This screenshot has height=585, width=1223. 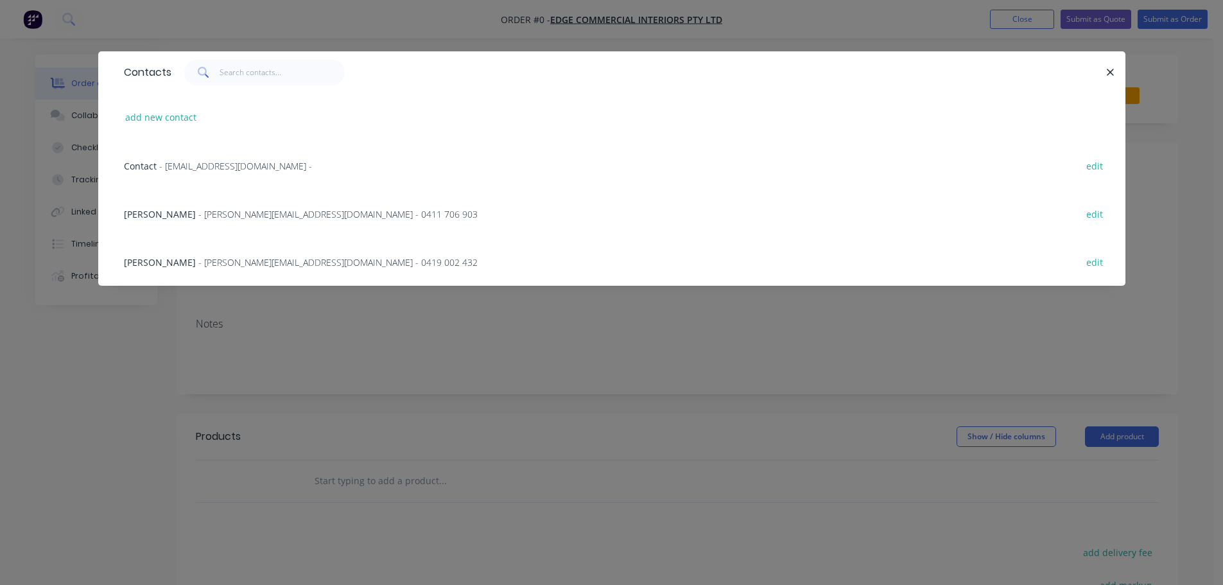 What do you see at coordinates (282, 73) in the screenshot?
I see `input: Search contacts...` at bounding box center [282, 73].